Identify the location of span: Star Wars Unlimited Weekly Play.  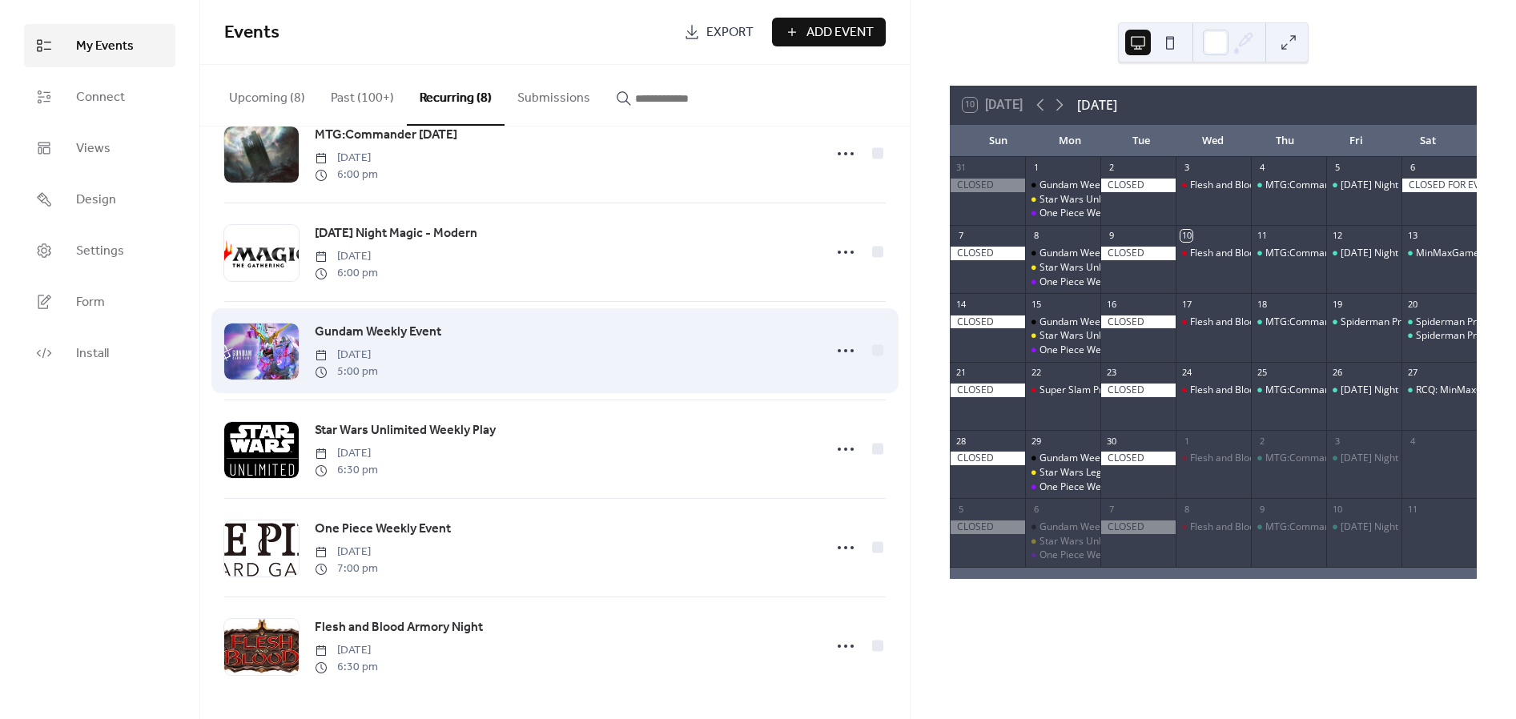
(405, 431).